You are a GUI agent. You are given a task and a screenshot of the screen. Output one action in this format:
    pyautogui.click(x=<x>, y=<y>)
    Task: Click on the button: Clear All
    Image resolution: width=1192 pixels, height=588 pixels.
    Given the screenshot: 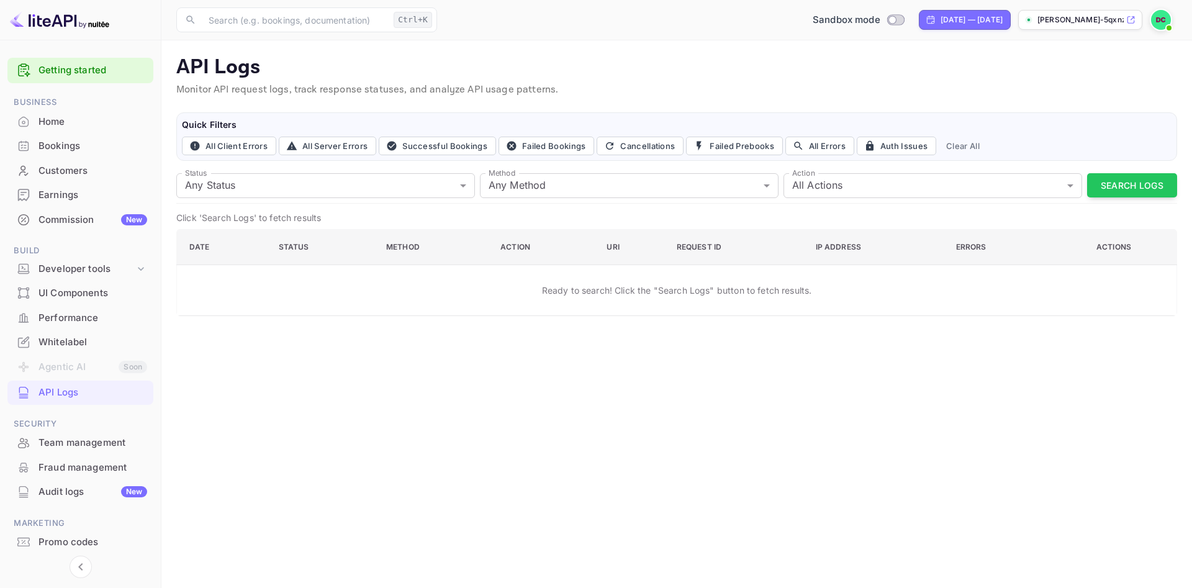 What is the action you would take?
    pyautogui.click(x=963, y=146)
    